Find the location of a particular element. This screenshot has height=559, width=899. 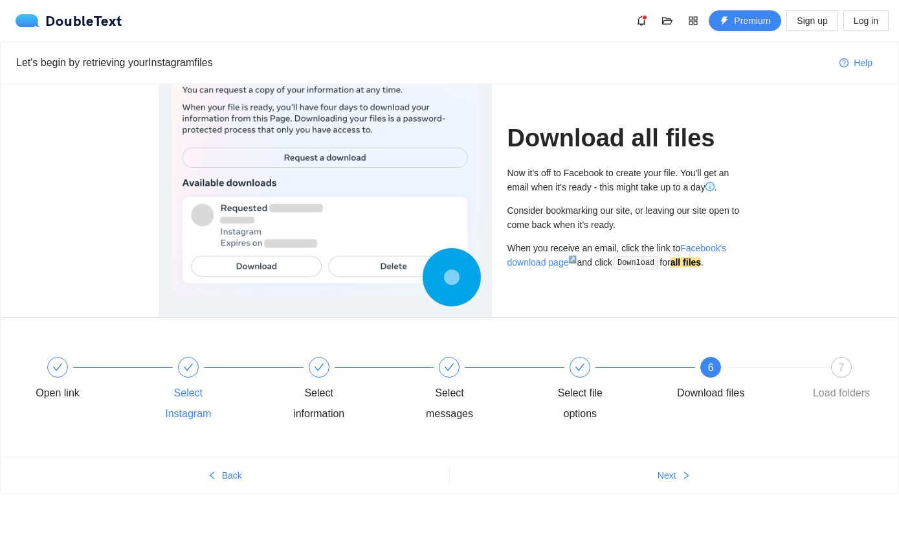

h1: Download all files is located at coordinates (624, 138).